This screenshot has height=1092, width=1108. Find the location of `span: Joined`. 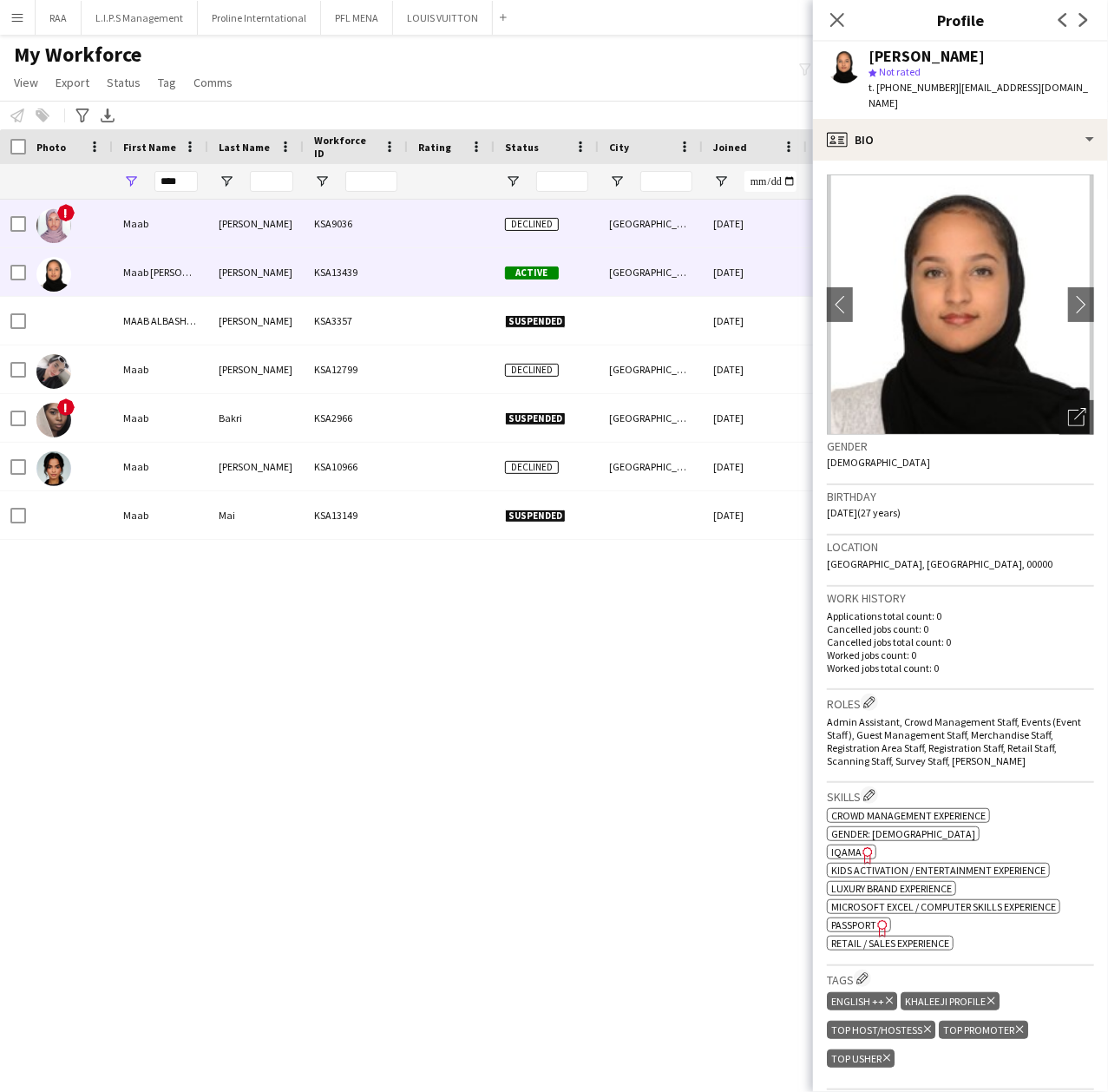

span: Joined is located at coordinates (729, 147).